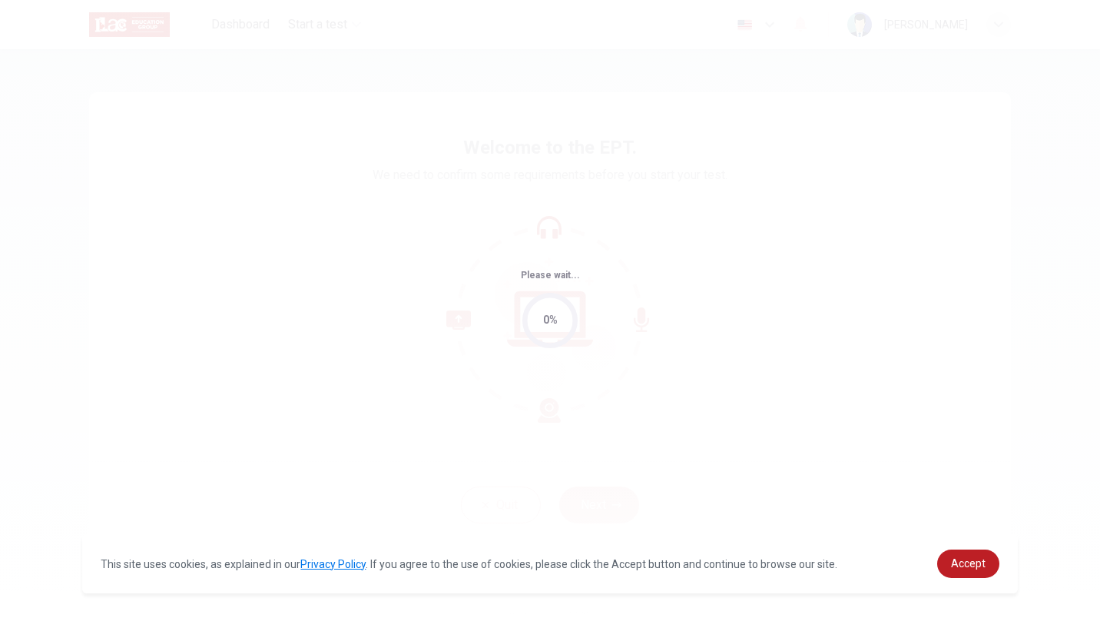 This screenshot has height=618, width=1100. What do you see at coordinates (549, 563) in the screenshot?
I see `div: cookieconsent` at bounding box center [549, 563].